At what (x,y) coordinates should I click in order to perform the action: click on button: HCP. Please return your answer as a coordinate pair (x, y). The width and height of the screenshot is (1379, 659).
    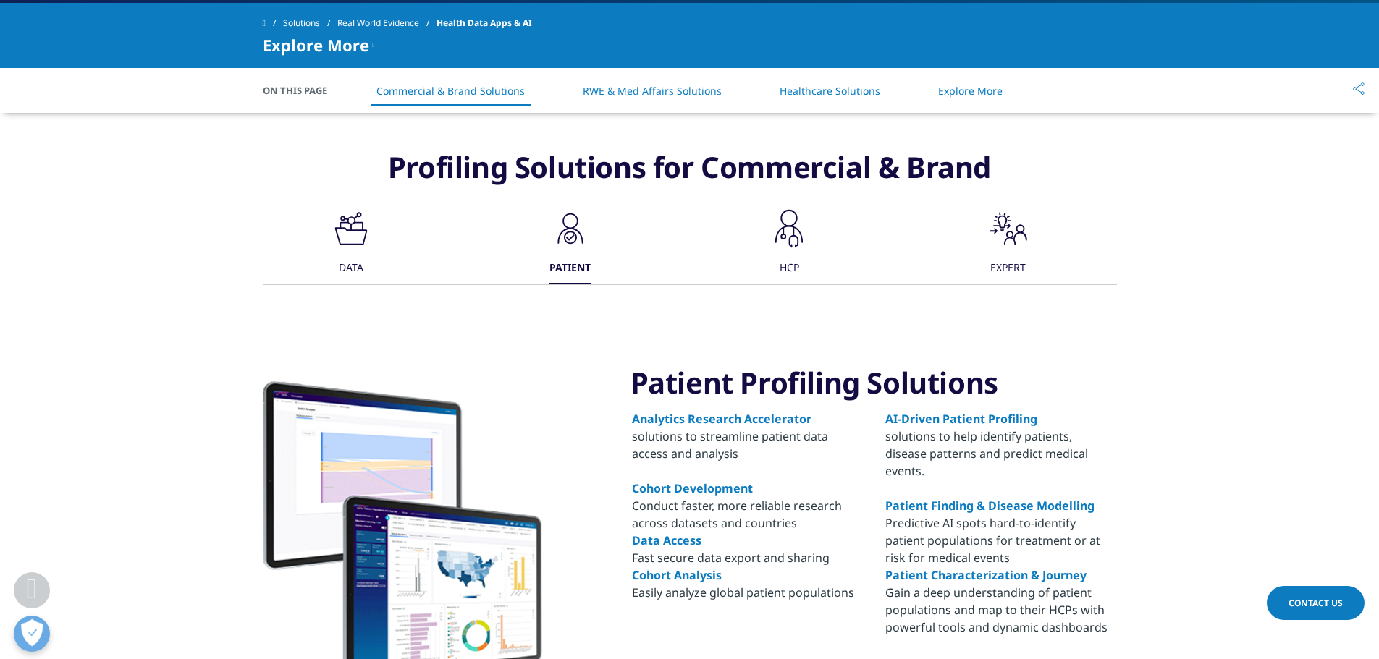
    Looking at the image, I should click on (787, 245).